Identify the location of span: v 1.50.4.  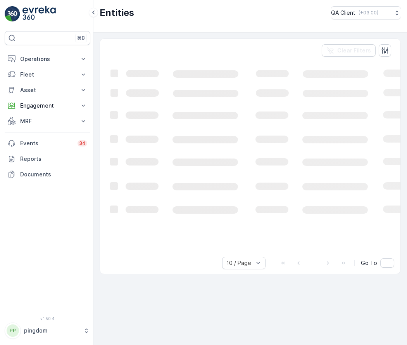
(47, 318).